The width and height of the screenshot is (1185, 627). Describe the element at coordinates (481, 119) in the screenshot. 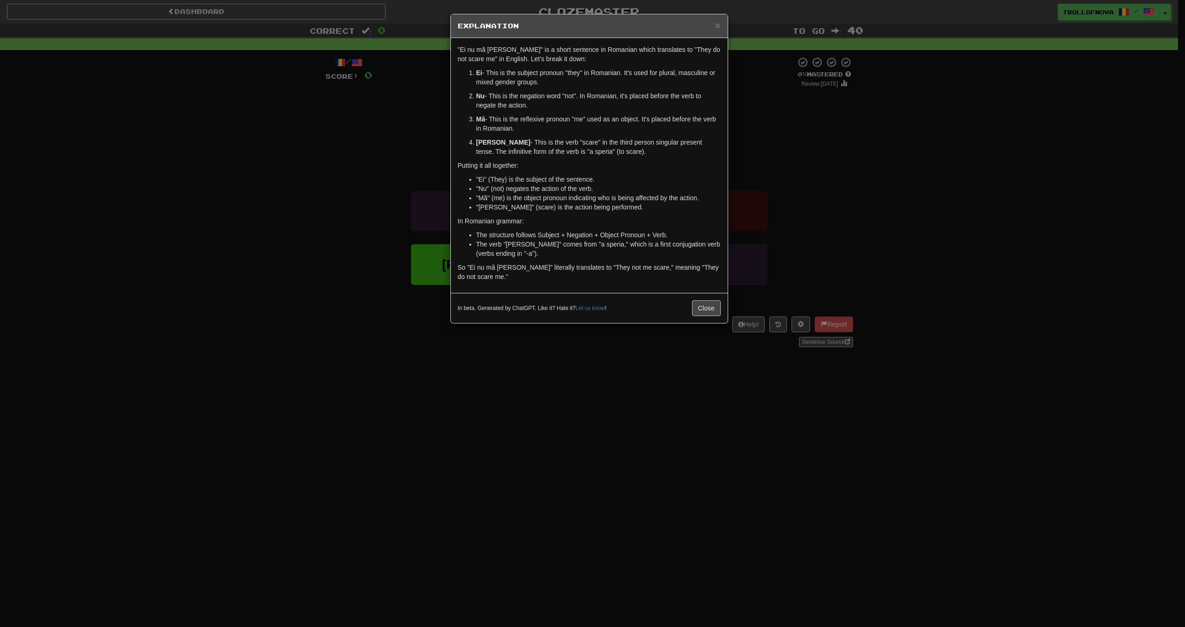

I see `strong: Mă` at that location.